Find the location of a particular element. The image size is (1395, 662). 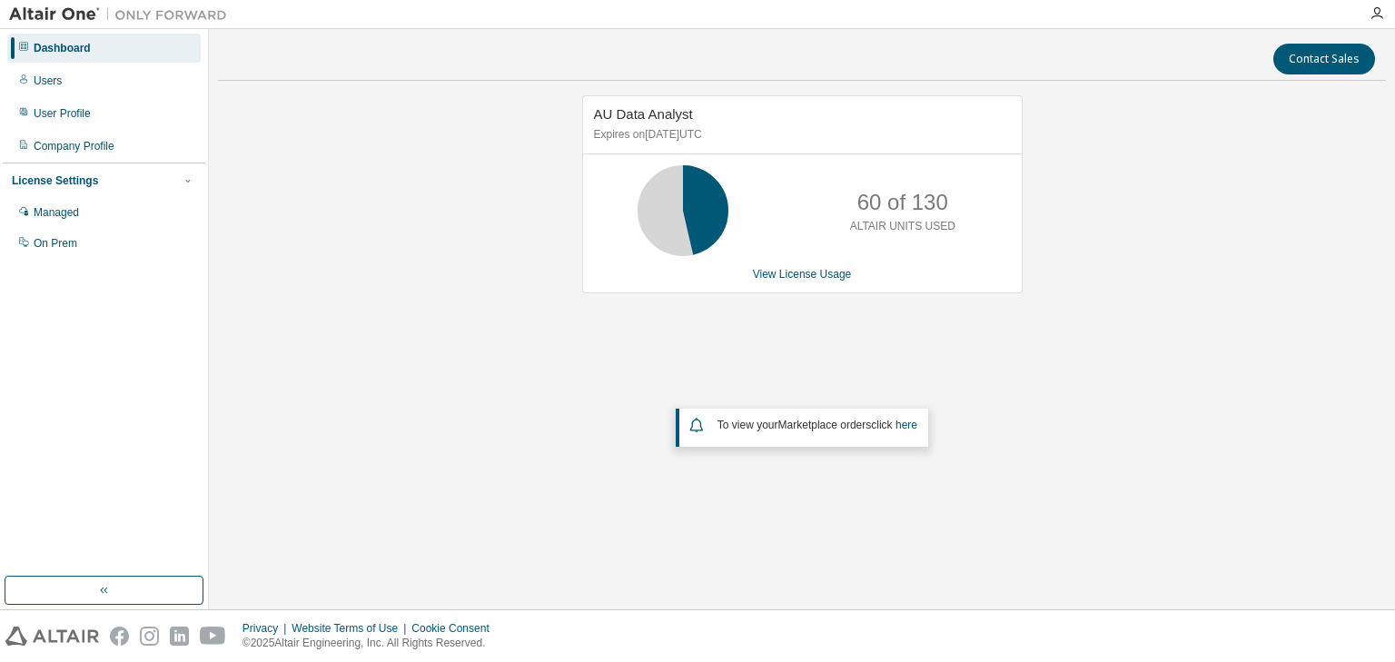

p: 60 of 130 is located at coordinates (903, 203).